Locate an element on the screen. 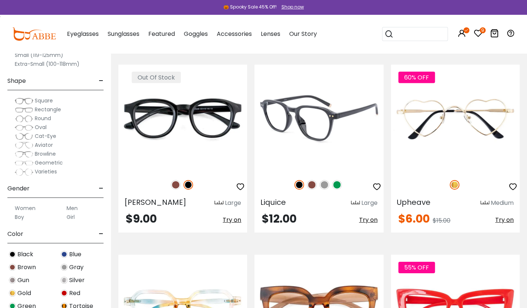  a: Black Dotti - Acetate ,Universal Bridge Fit is located at coordinates (183, 118).